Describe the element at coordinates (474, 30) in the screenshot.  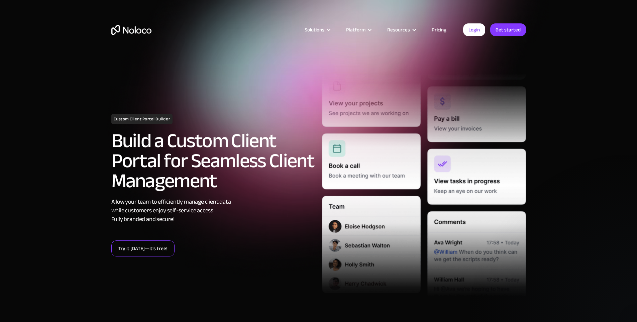
I see `a: Login` at that location.